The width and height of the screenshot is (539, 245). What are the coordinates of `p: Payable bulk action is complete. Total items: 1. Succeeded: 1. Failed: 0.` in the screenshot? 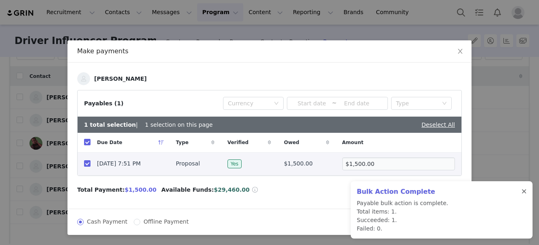 It's located at (403, 216).